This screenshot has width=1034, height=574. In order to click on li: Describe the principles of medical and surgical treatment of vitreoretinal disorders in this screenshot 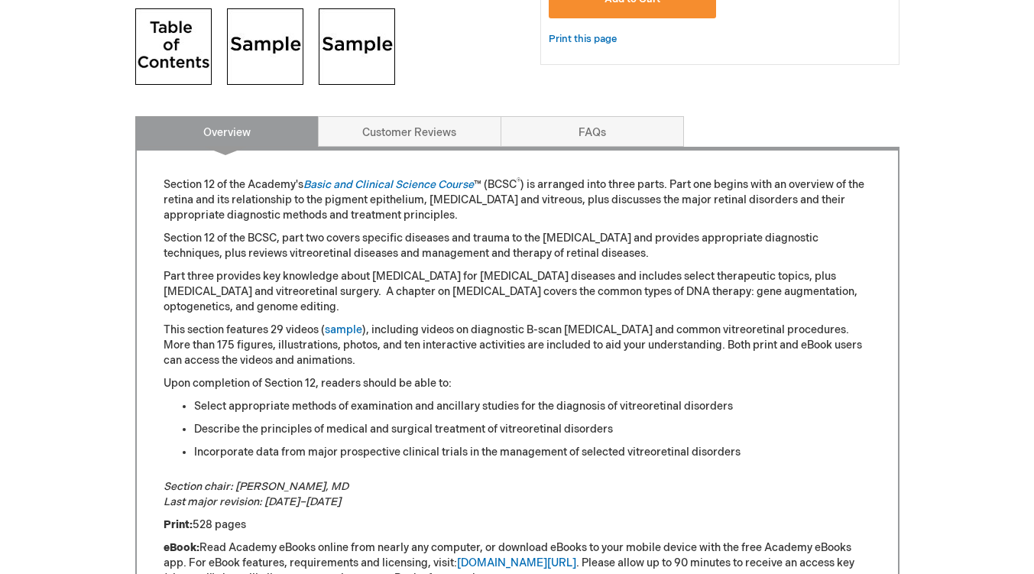, I will do `click(533, 430)`.